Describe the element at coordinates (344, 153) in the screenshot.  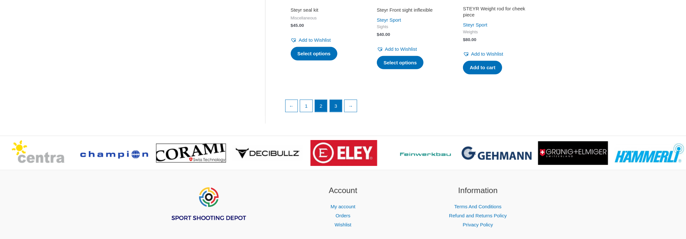
I see `img: brand logo` at that location.